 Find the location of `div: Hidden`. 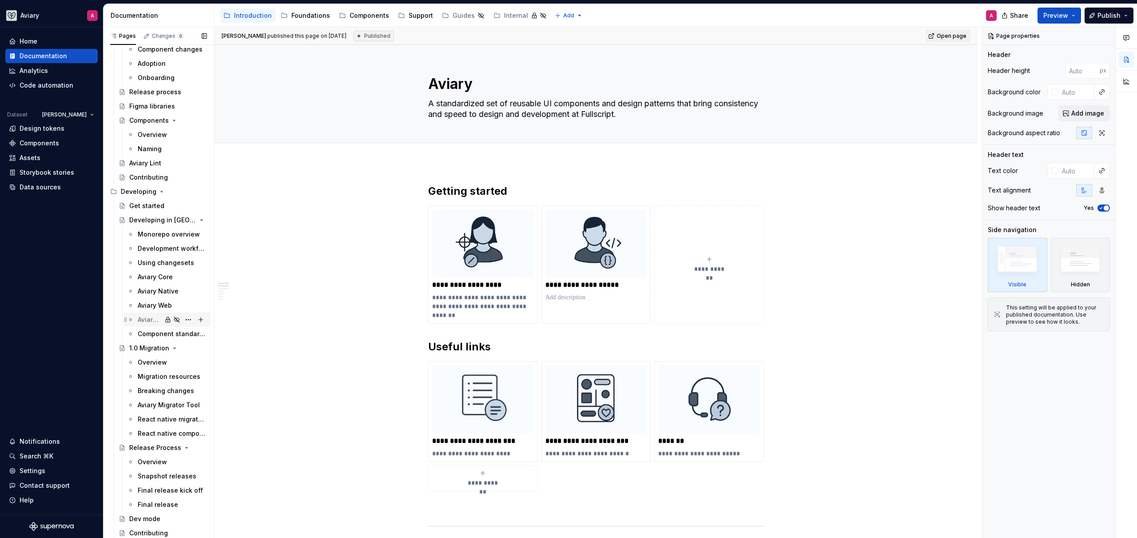

div: Hidden is located at coordinates (1081, 265).